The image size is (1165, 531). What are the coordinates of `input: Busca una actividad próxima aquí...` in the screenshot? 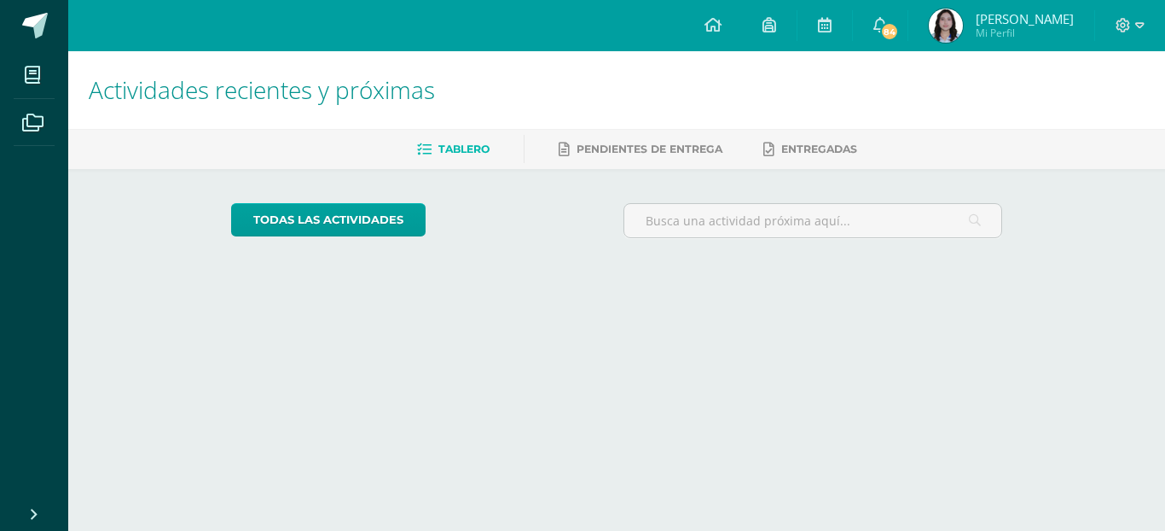 It's located at (813, 220).